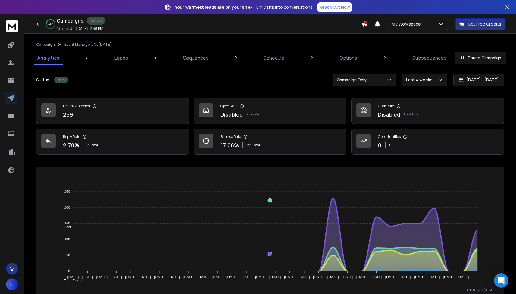 The width and height of the screenshot is (516, 294). What do you see at coordinates (428, 142) in the screenshot?
I see `a: Opportunities0$0` at bounding box center [428, 142].